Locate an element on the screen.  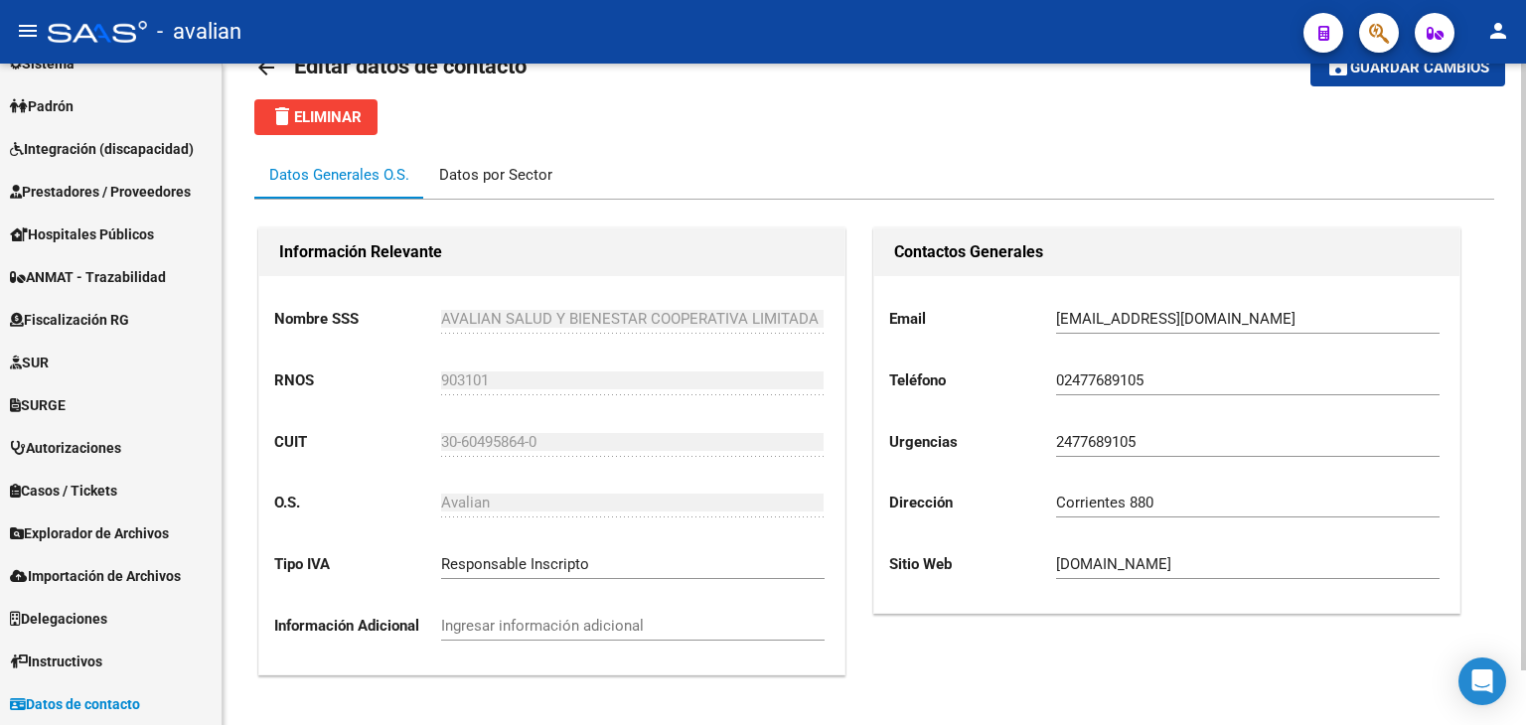
p: Dirección is located at coordinates (972, 503).